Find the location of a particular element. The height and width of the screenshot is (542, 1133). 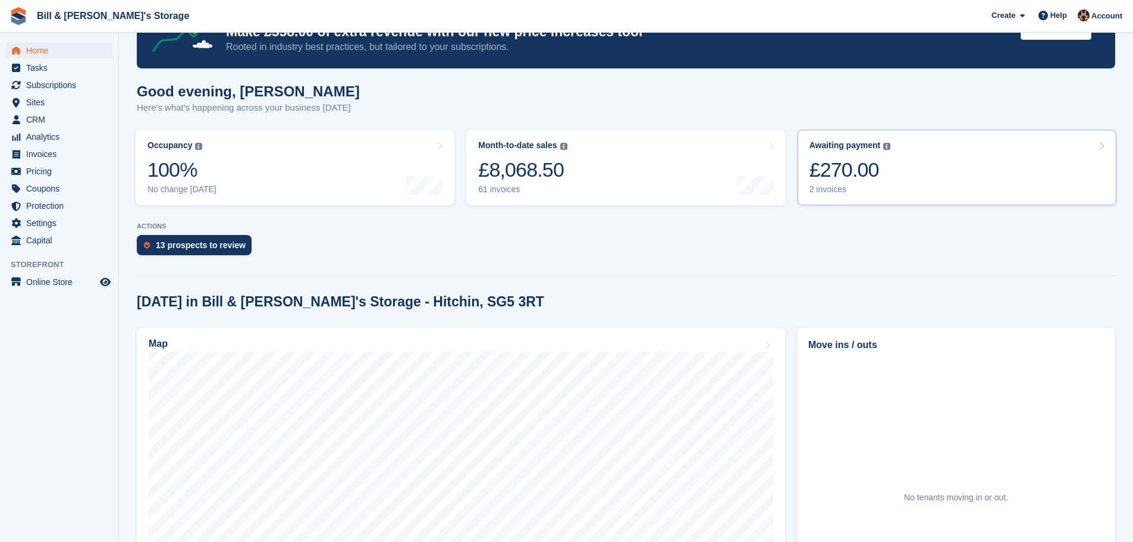

span: Tasks is located at coordinates (62, 68).